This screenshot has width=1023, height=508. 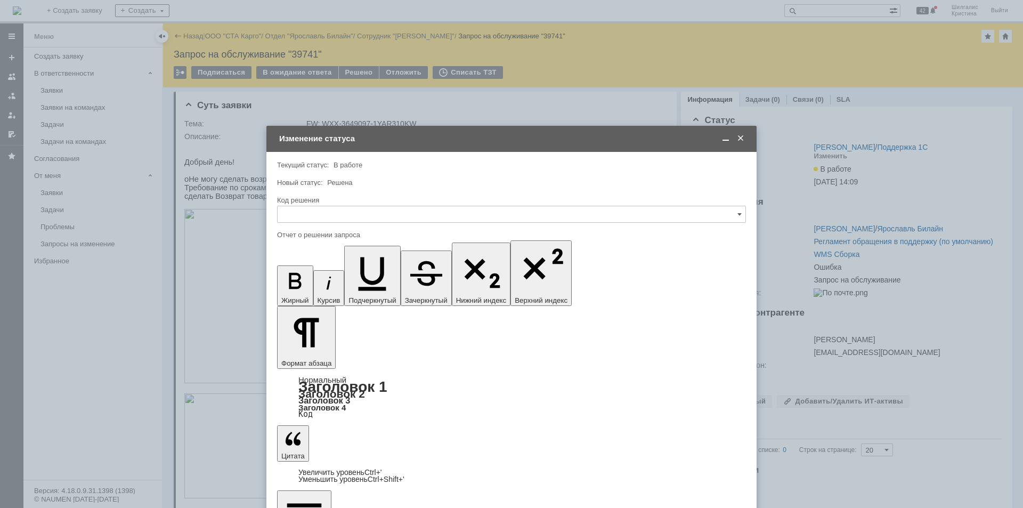 What do you see at coordinates (293, 443) in the screenshot?
I see `button: Цитата` at bounding box center [293, 443].